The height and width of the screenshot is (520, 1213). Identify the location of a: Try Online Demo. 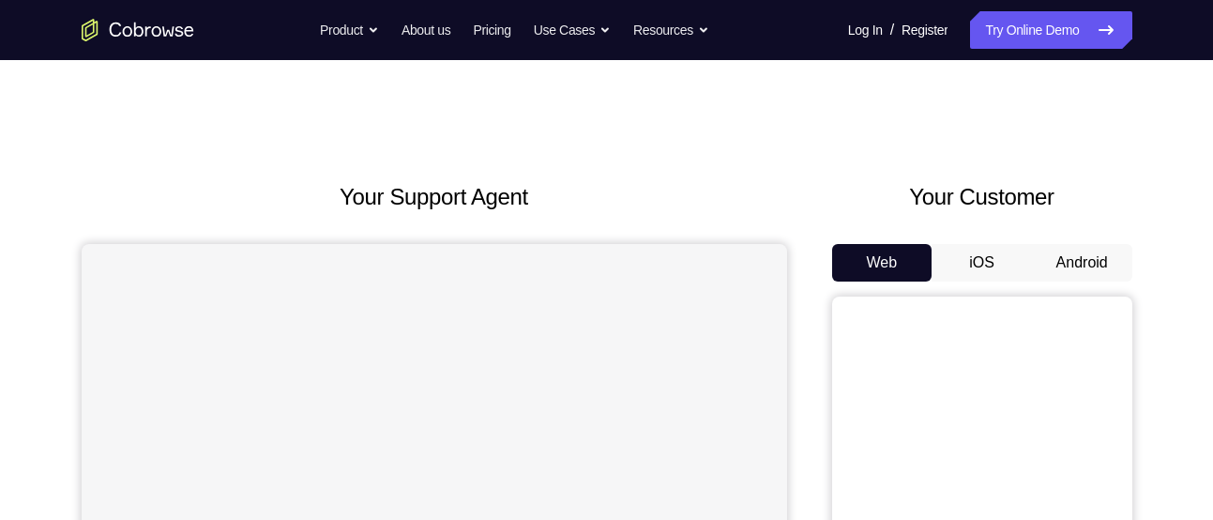
(1051, 30).